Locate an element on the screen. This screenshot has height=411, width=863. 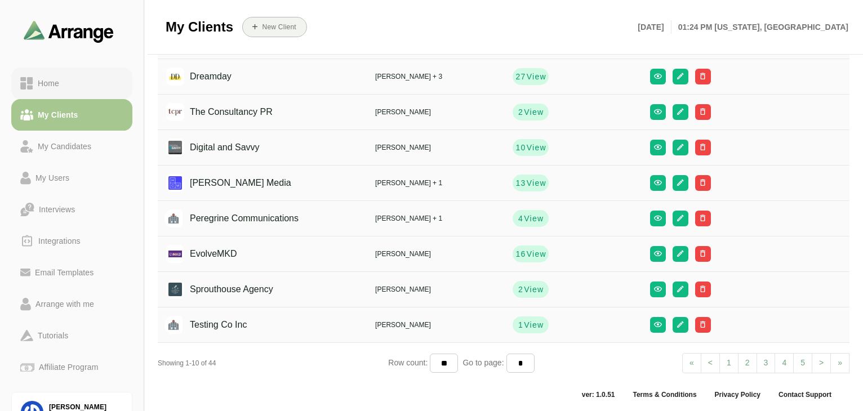
div: Testing Co Inc is located at coordinates (210, 325).